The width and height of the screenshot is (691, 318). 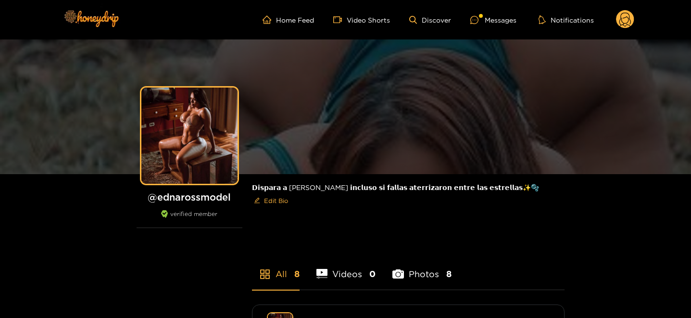 What do you see at coordinates (346, 268) in the screenshot?
I see `li: Videos` at bounding box center [346, 268].